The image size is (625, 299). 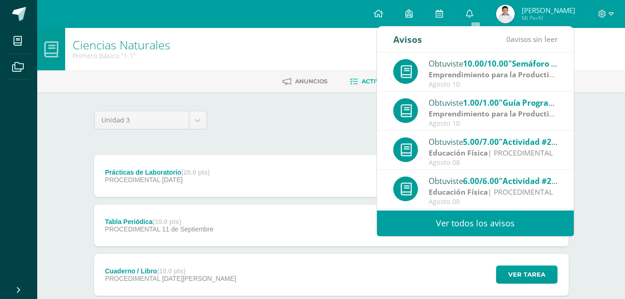 I want to click on span: Mi Perfil, so click(x=548, y=18).